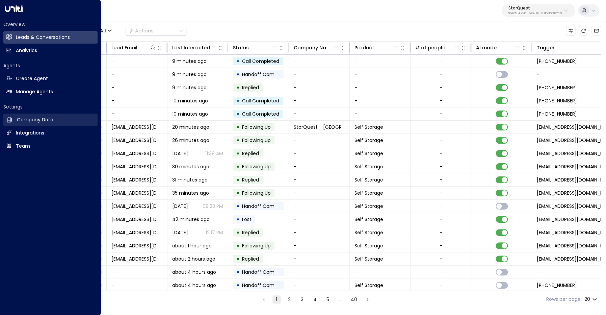  Describe the element at coordinates (214, 153) in the screenshot. I see `p: 11:38 AM` at that location.